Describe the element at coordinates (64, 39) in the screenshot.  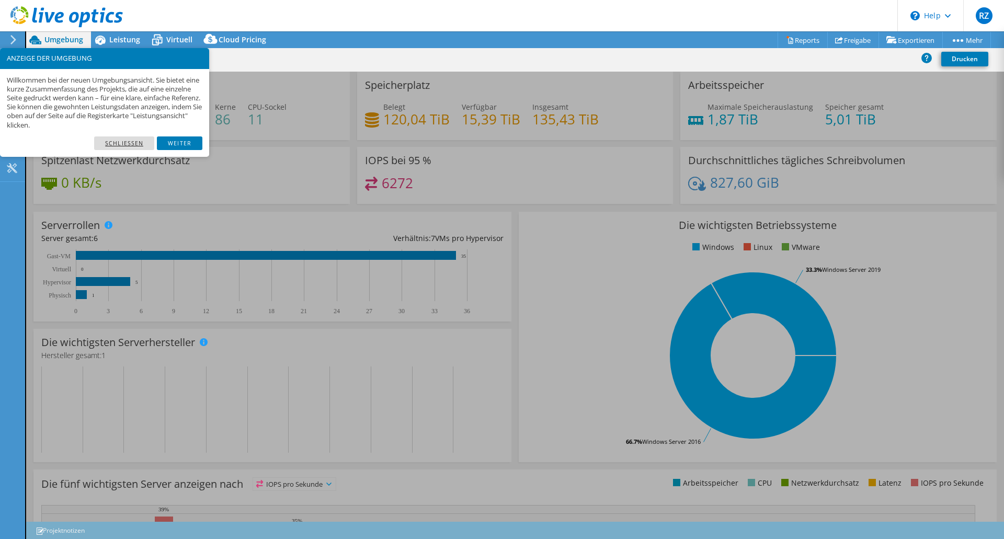
I see `span: Umgebung` at that location.